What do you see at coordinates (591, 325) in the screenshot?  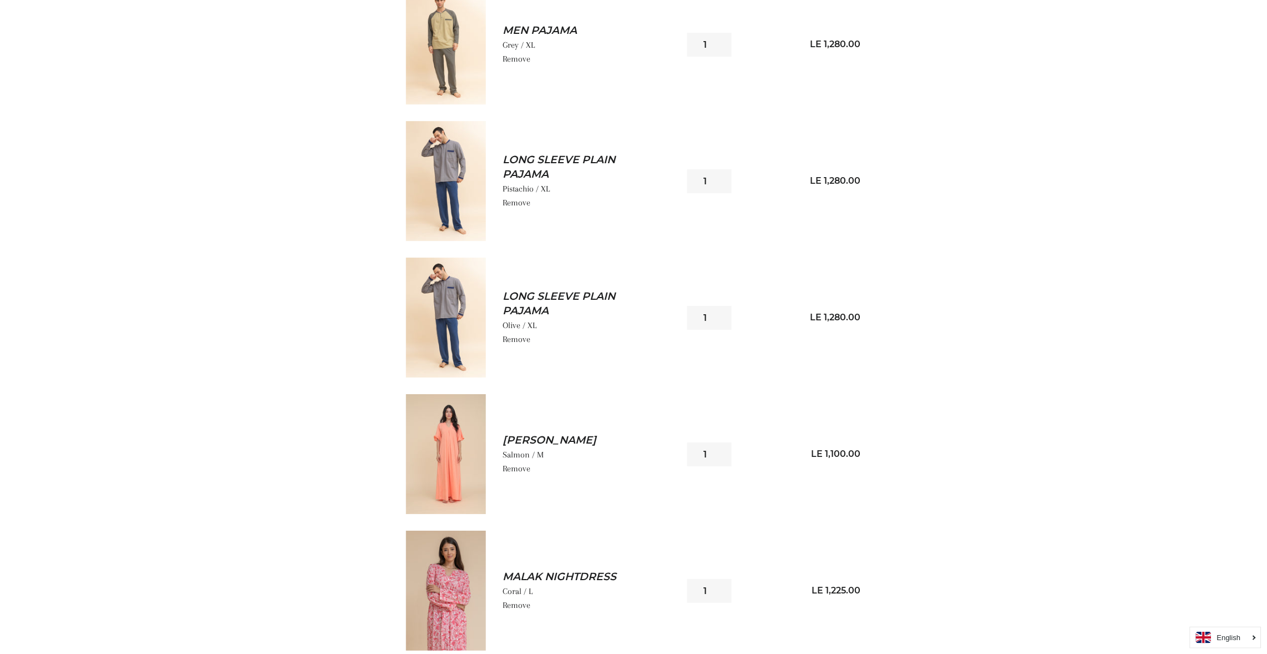 I see `p: Olive / XL` at bounding box center [591, 325].